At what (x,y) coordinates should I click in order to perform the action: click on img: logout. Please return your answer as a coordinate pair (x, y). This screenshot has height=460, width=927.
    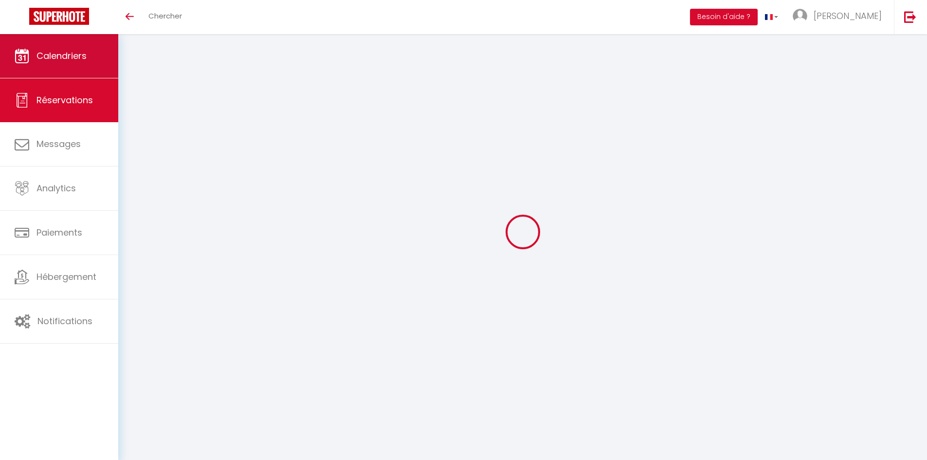
    Looking at the image, I should click on (910, 17).